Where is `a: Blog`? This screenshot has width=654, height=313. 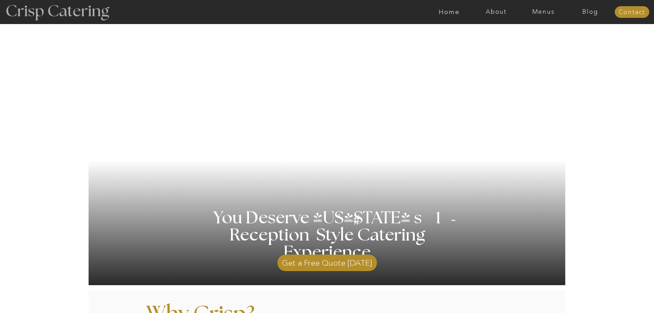 a: Blog is located at coordinates (590, 12).